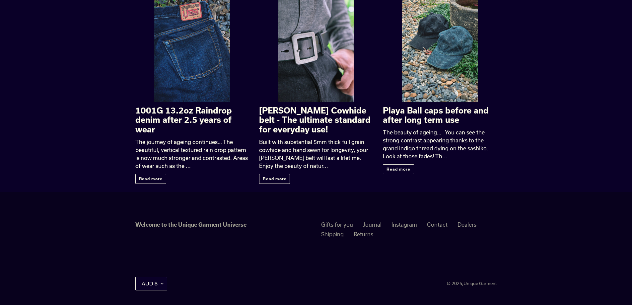  What do you see at coordinates (332, 234) in the screenshot?
I see `a: Shipping` at bounding box center [332, 234].